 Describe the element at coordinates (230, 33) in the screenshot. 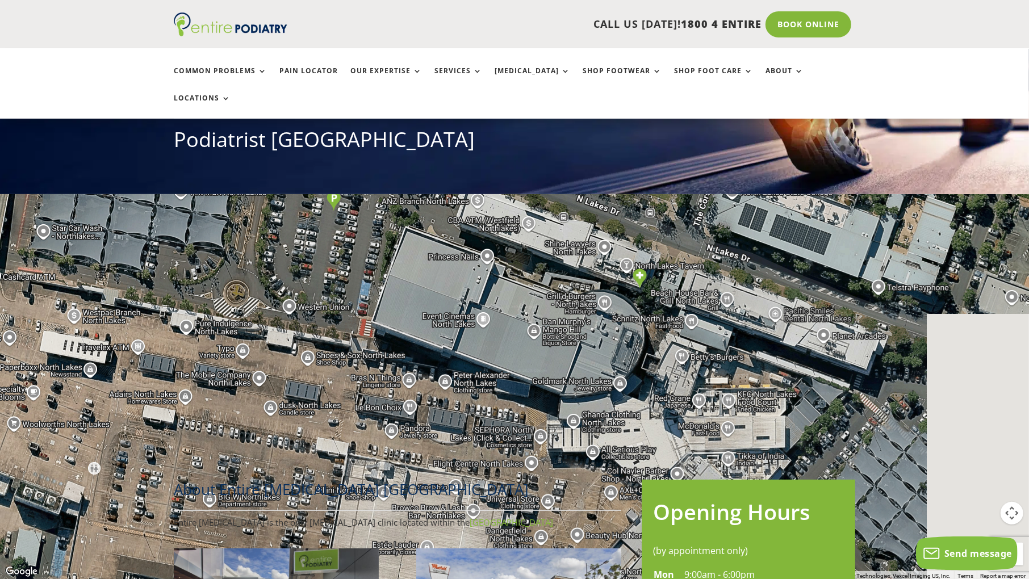

I see `a: Entire Podiatry` at that location.